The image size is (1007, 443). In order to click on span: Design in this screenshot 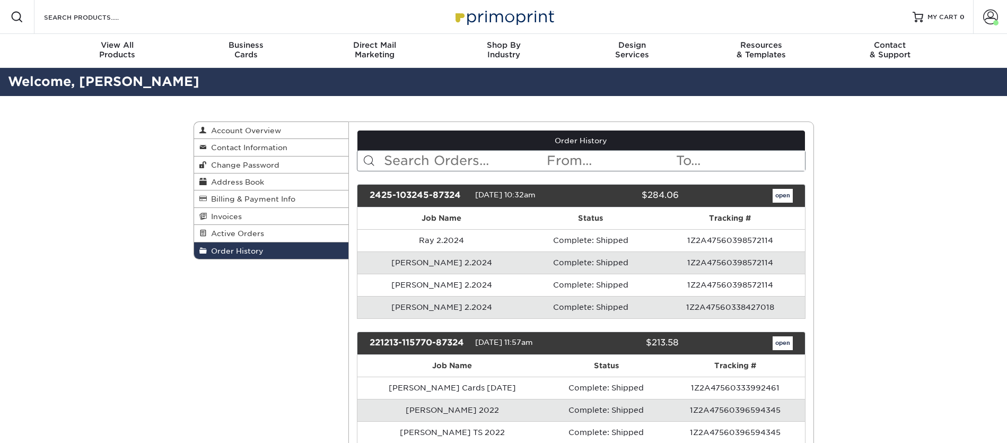, I will do `click(632, 45)`.